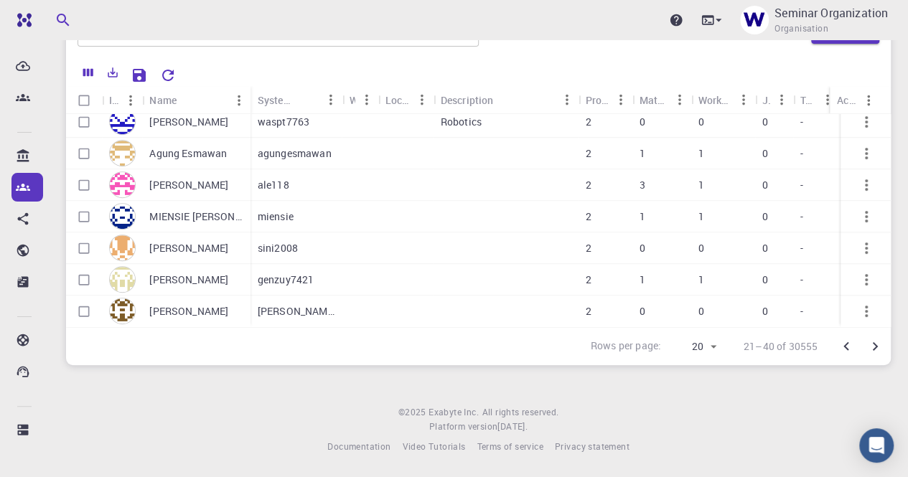  I want to click on div: Projects, so click(597, 100).